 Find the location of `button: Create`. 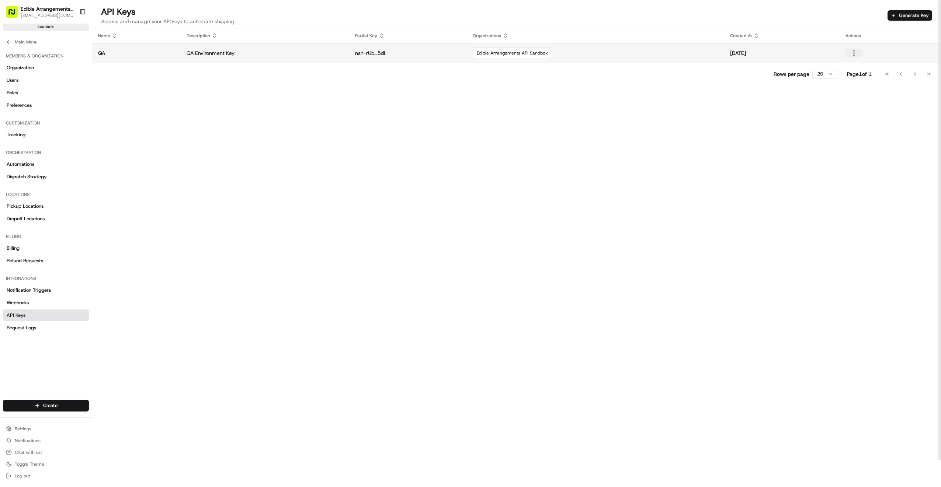

button: Create is located at coordinates (46, 406).